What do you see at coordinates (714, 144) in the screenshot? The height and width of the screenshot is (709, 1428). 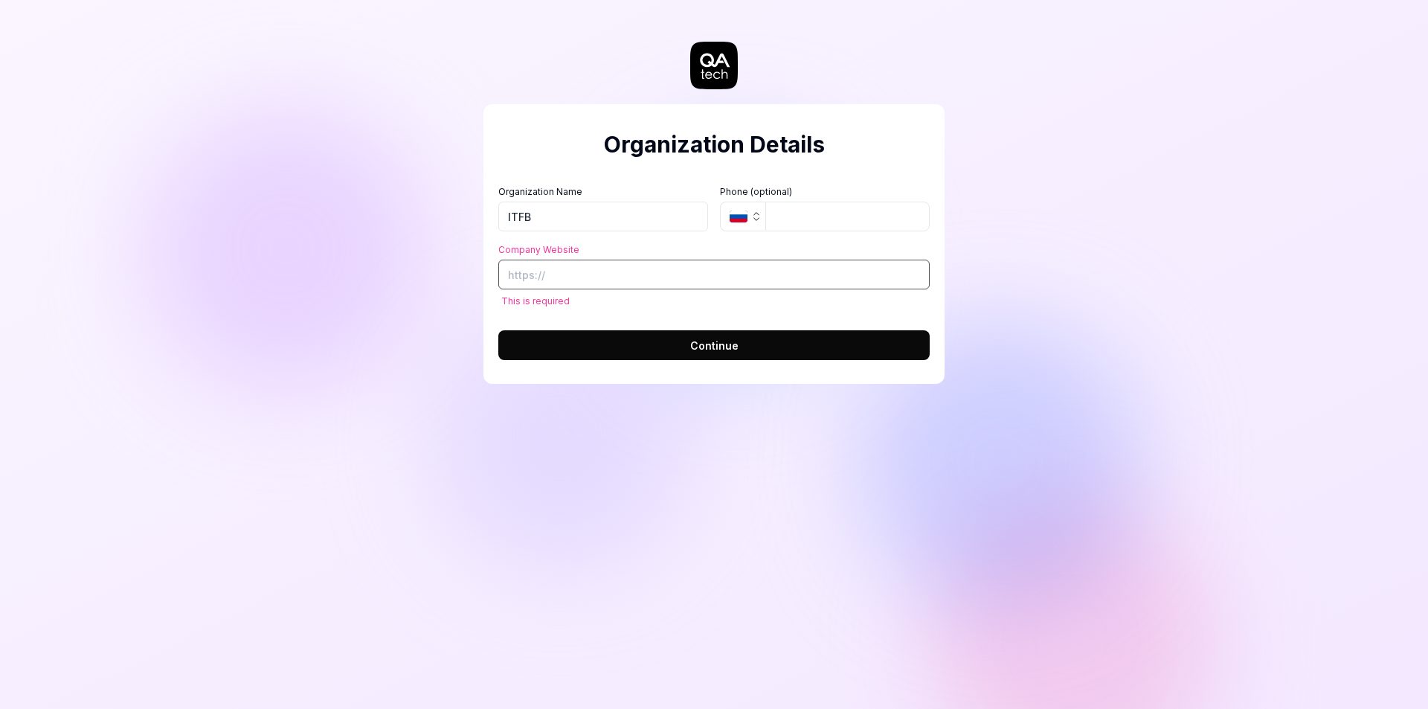 I see `h2: Organization Details` at bounding box center [714, 144].